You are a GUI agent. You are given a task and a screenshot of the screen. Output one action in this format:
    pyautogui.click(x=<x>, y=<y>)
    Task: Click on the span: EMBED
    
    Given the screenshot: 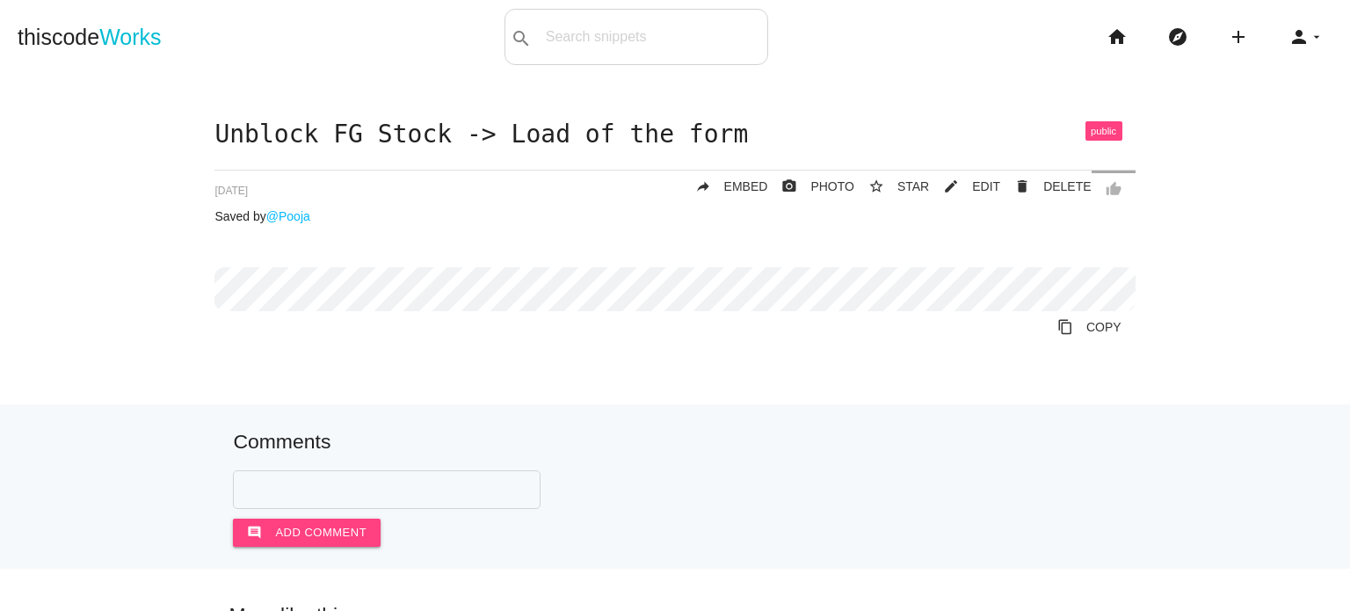 What is the action you would take?
    pyautogui.click(x=746, y=186)
    